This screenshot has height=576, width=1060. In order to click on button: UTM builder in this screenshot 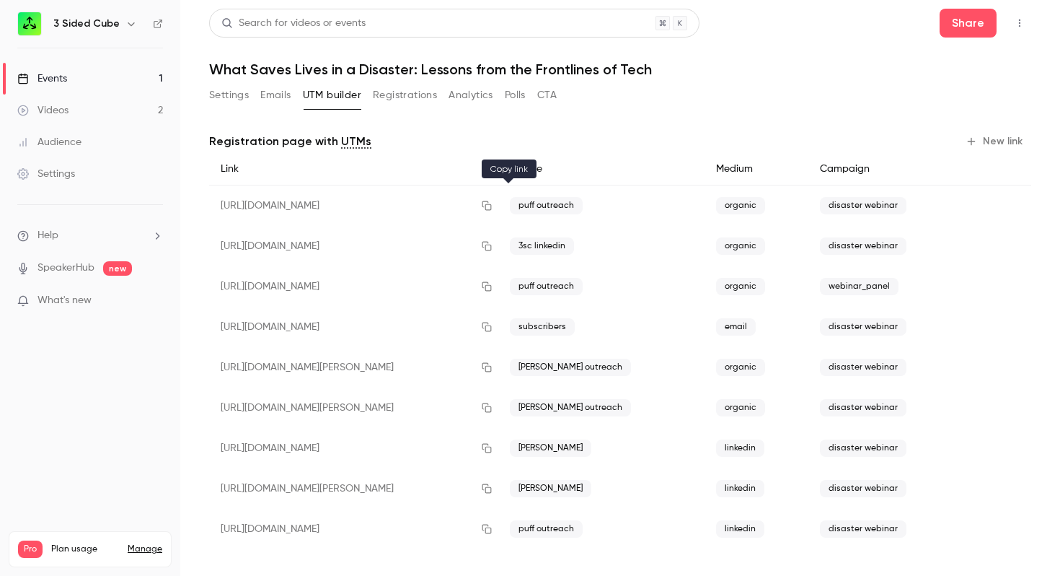, I will do `click(332, 95)`.